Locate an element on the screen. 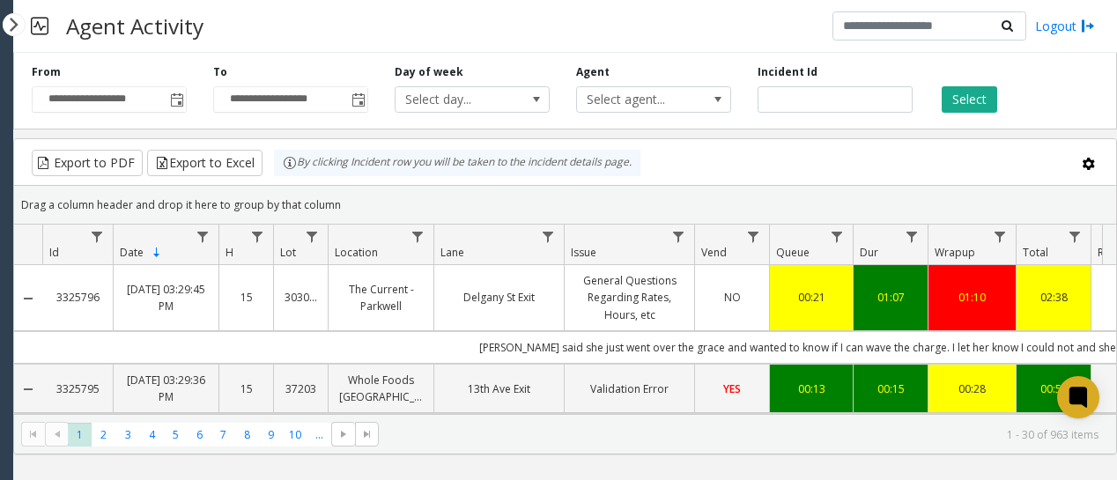 This screenshot has height=480, width=1117. a: YES is located at coordinates (732, 388).